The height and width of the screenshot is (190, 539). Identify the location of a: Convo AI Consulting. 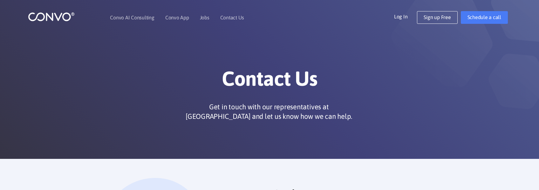
(132, 17).